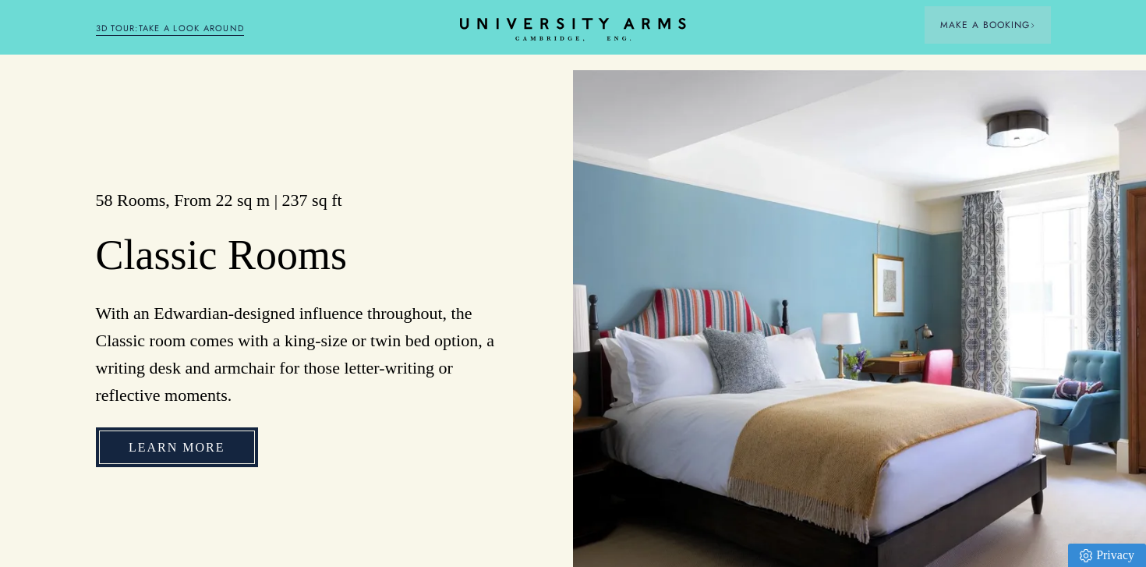  What do you see at coordinates (170, 29) in the screenshot?
I see `a: 3D TOUR:TAKE A LOOK AROUND` at bounding box center [170, 29].